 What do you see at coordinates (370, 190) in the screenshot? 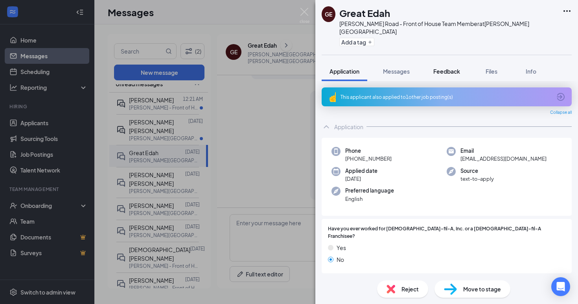
I see `span: Preferred language` at bounding box center [370, 190].